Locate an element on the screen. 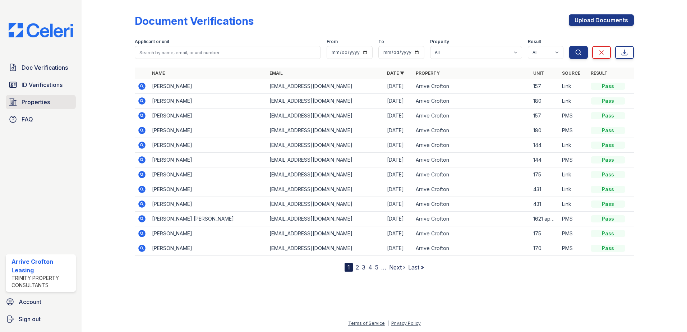 This screenshot has height=332, width=687. a: Property is located at coordinates (428, 73).